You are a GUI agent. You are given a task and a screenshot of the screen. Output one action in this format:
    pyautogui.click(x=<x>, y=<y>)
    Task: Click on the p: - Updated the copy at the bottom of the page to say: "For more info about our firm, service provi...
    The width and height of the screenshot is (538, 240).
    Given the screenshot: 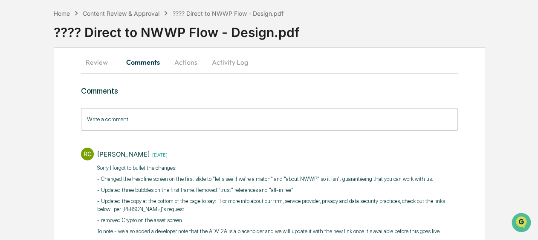 What is the action you would take?
    pyautogui.click(x=277, y=205)
    